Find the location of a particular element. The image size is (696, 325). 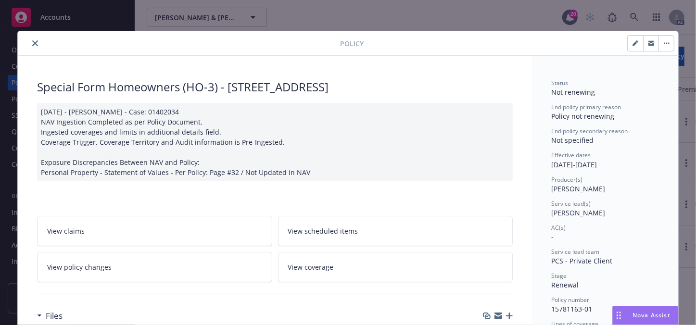

div: Drag to move is located at coordinates (618, 315).